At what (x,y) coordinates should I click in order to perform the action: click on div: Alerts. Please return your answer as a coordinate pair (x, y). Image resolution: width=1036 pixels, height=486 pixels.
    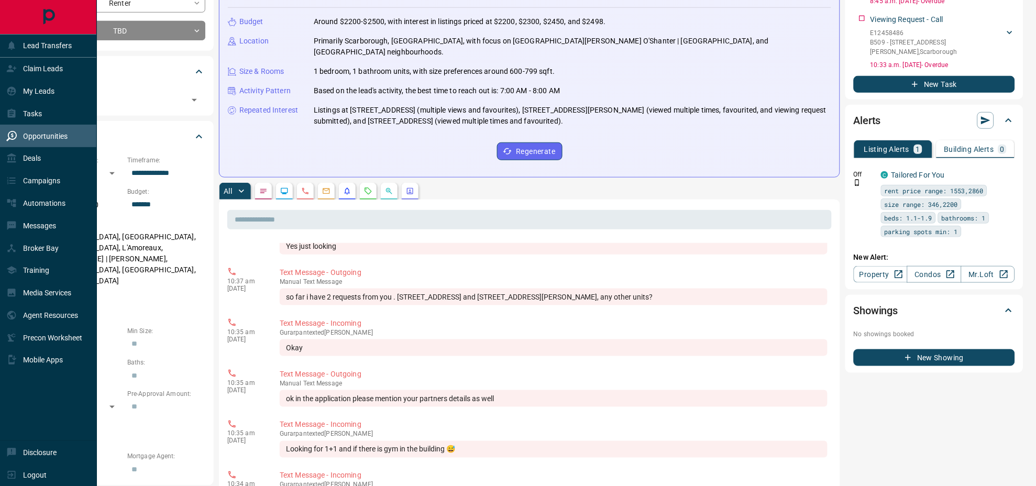
    Looking at the image, I should click on (934, 120).